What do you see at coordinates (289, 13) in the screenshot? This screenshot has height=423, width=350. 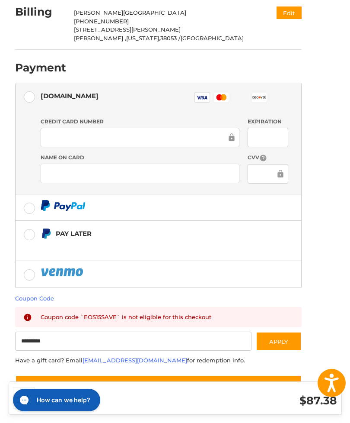 I see `button: Edit` at bounding box center [289, 13].